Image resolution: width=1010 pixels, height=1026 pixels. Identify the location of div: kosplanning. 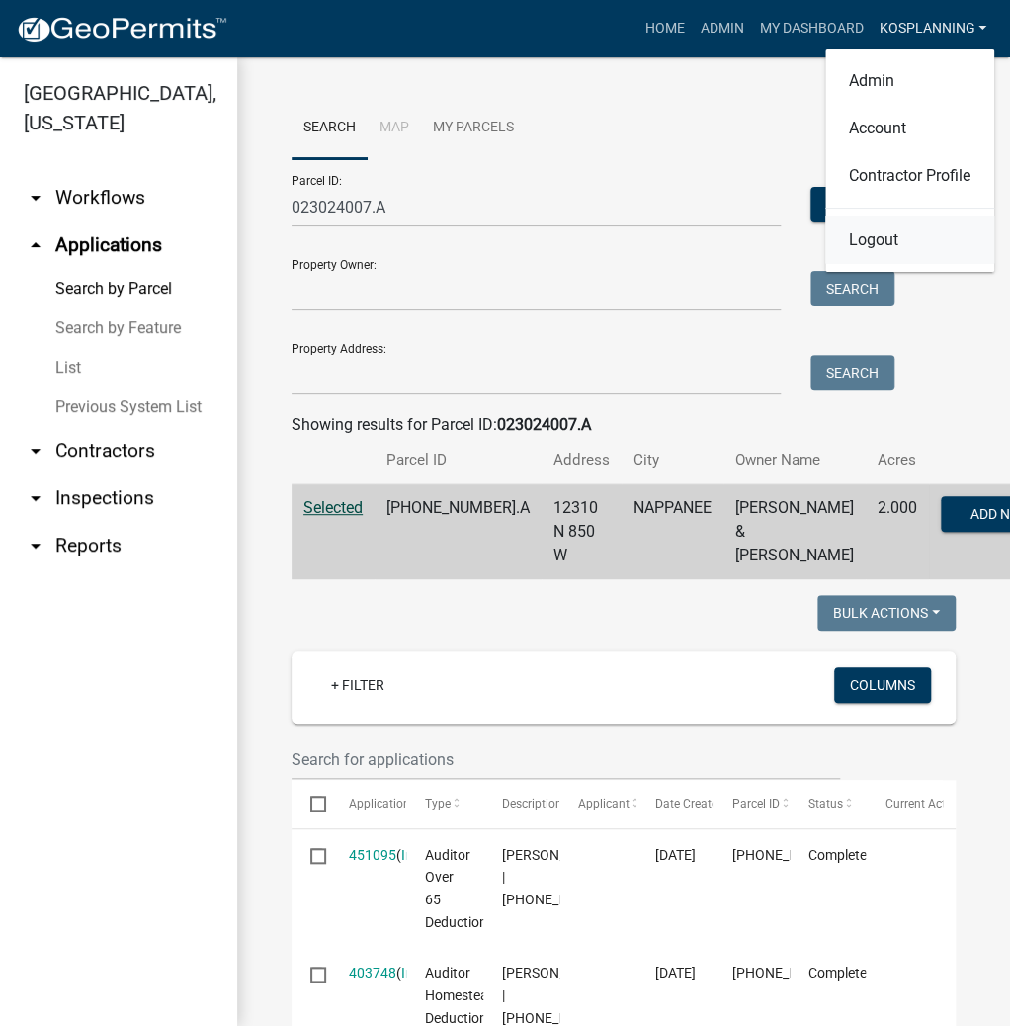
(909, 160).